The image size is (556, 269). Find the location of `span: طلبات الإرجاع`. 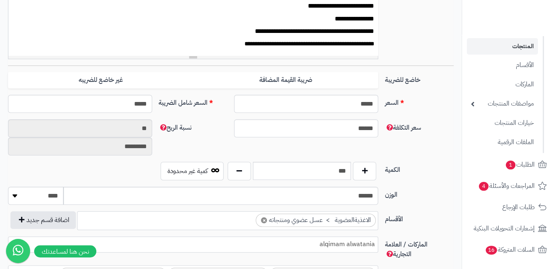

span: طلبات الإرجاع is located at coordinates (518, 207).